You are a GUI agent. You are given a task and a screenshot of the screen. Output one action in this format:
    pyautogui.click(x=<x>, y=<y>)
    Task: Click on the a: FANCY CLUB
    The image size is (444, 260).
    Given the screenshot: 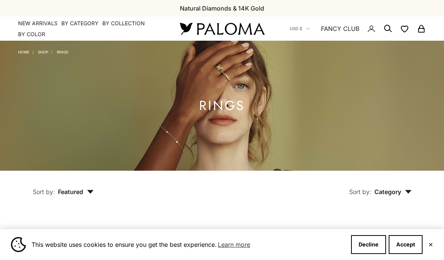 What is the action you would take?
    pyautogui.click(x=340, y=29)
    